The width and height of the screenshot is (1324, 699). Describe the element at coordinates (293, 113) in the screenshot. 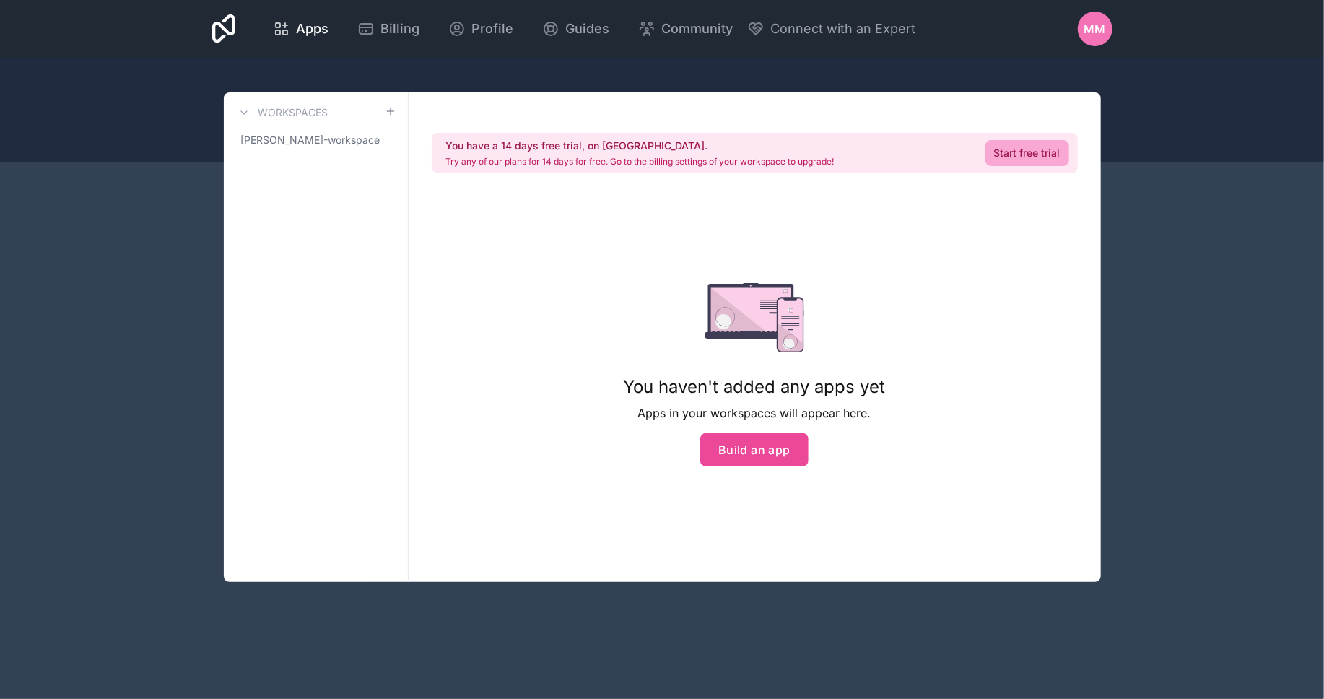

I see `h3: Workspaces` at that location.